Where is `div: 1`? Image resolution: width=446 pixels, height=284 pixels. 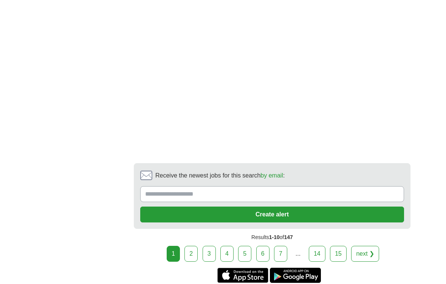
div: 1 is located at coordinates (173, 254).